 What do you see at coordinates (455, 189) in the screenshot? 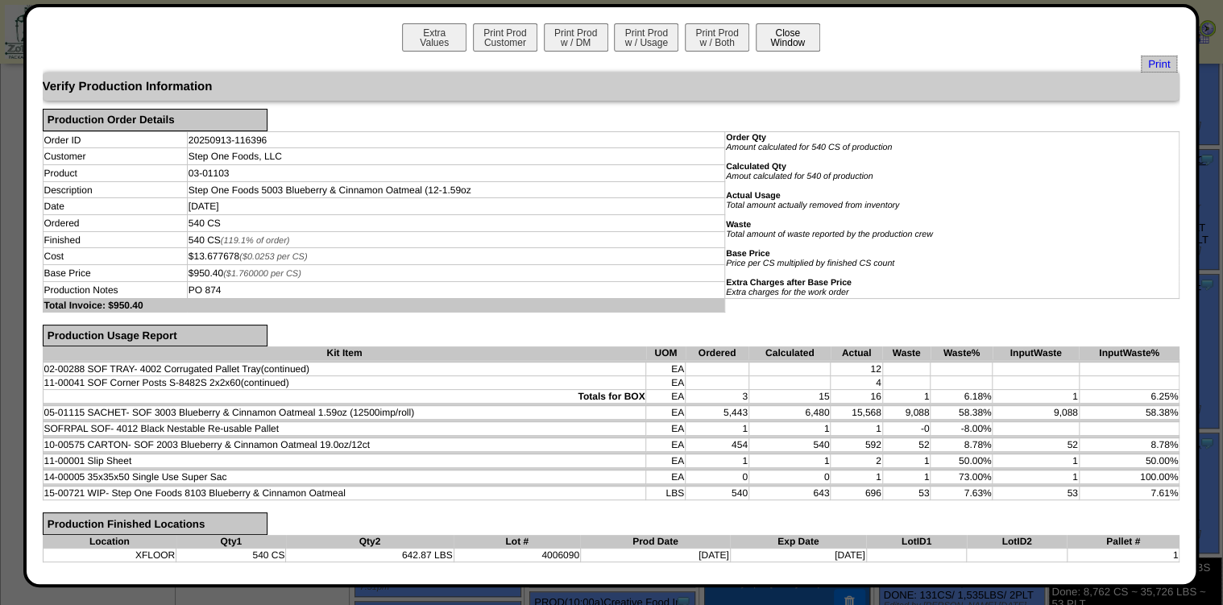
I see `td: Step One Foods 5003 Blueberry & Cinnamon Oatmeal (12-1.59oz` at bounding box center [455, 189].